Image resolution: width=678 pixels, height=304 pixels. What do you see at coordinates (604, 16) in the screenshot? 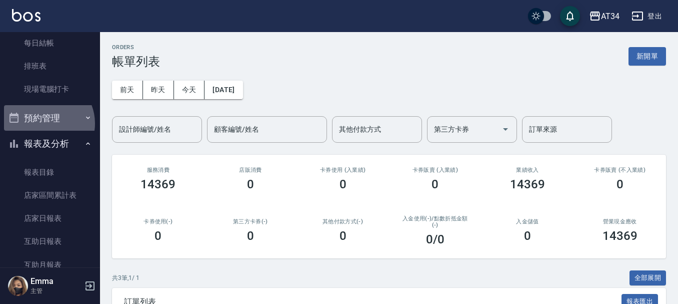
I see `button: AT34` at bounding box center [604, 16].